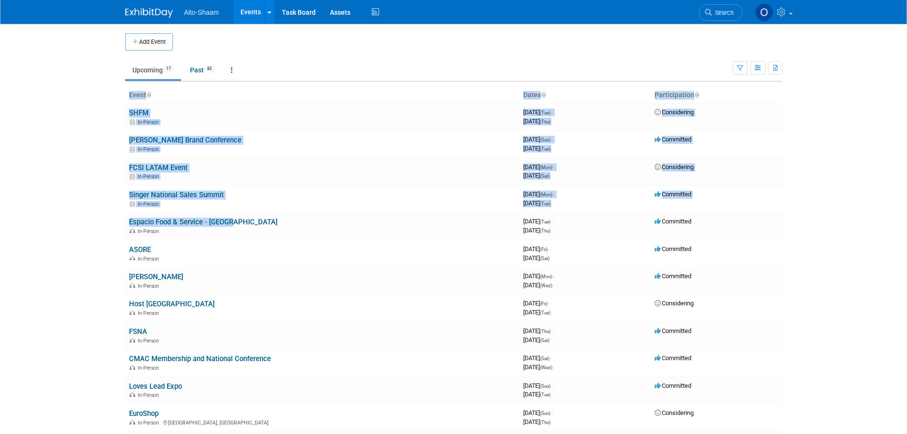 The height and width of the screenshot is (434, 907). I want to click on a: FSNA, so click(138, 331).